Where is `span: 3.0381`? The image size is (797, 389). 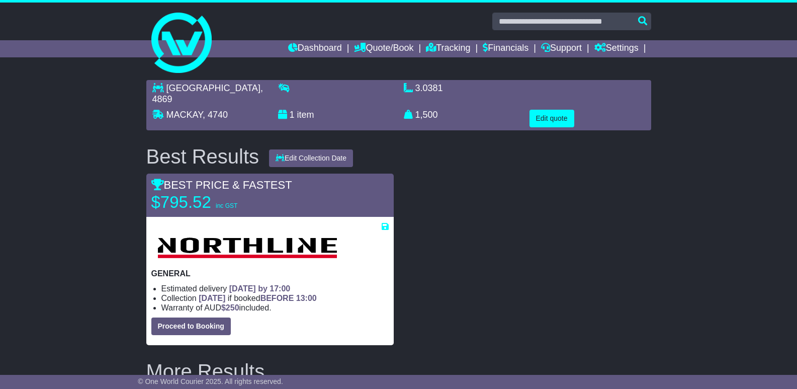 span: 3.0381 is located at coordinates (429, 88).